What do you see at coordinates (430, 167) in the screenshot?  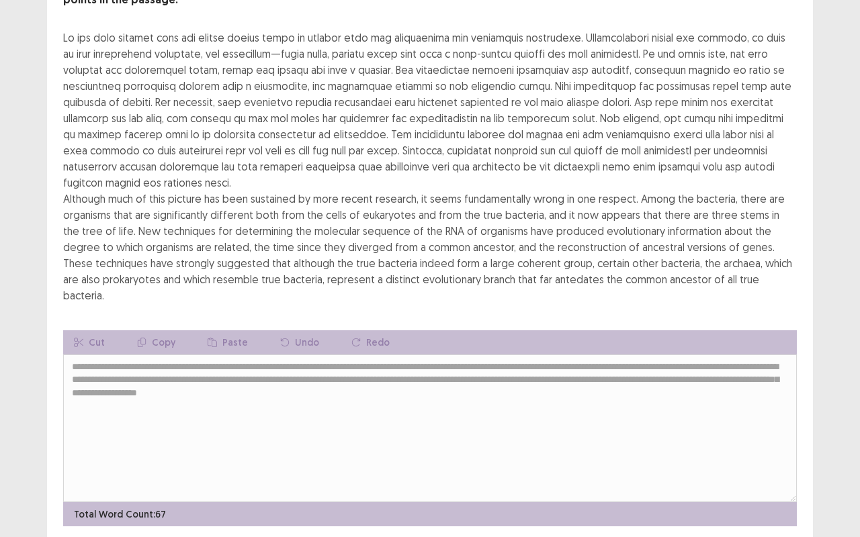 I see `div: Lo ips dolo sitamet cons adi elitse doeius tempo in utlabor etdo mag aliquaenima min veniamquis n...` at bounding box center [430, 167].